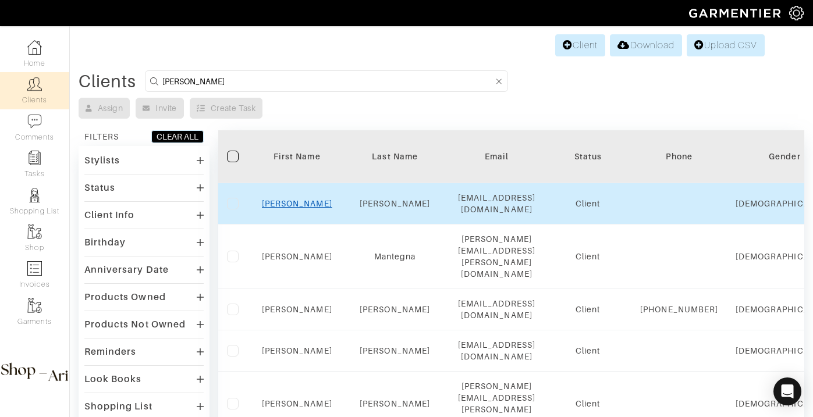 This screenshot has height=417, width=813. What do you see at coordinates (787, 392) in the screenshot?
I see `div: Open Intercom Messenger` at bounding box center [787, 392].